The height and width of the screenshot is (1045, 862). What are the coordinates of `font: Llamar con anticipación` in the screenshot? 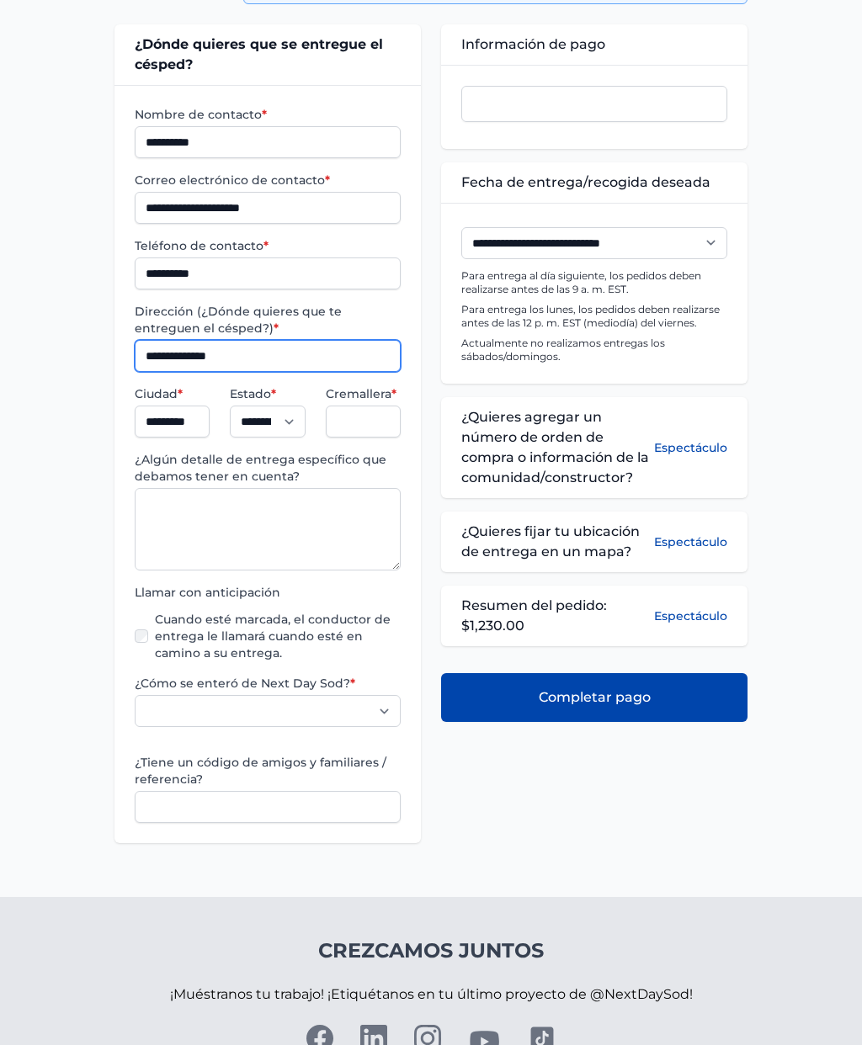 It's located at (207, 592).